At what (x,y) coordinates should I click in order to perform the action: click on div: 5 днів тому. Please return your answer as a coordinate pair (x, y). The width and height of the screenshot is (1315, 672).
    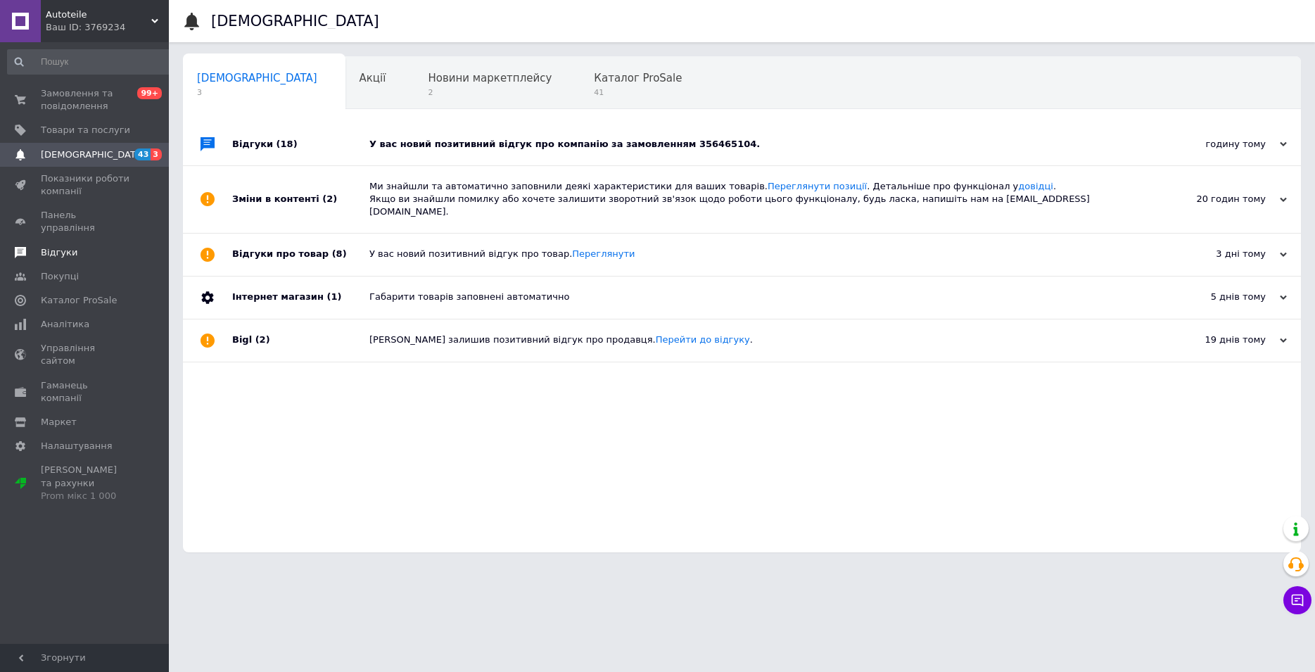
    Looking at the image, I should click on (1217, 297).